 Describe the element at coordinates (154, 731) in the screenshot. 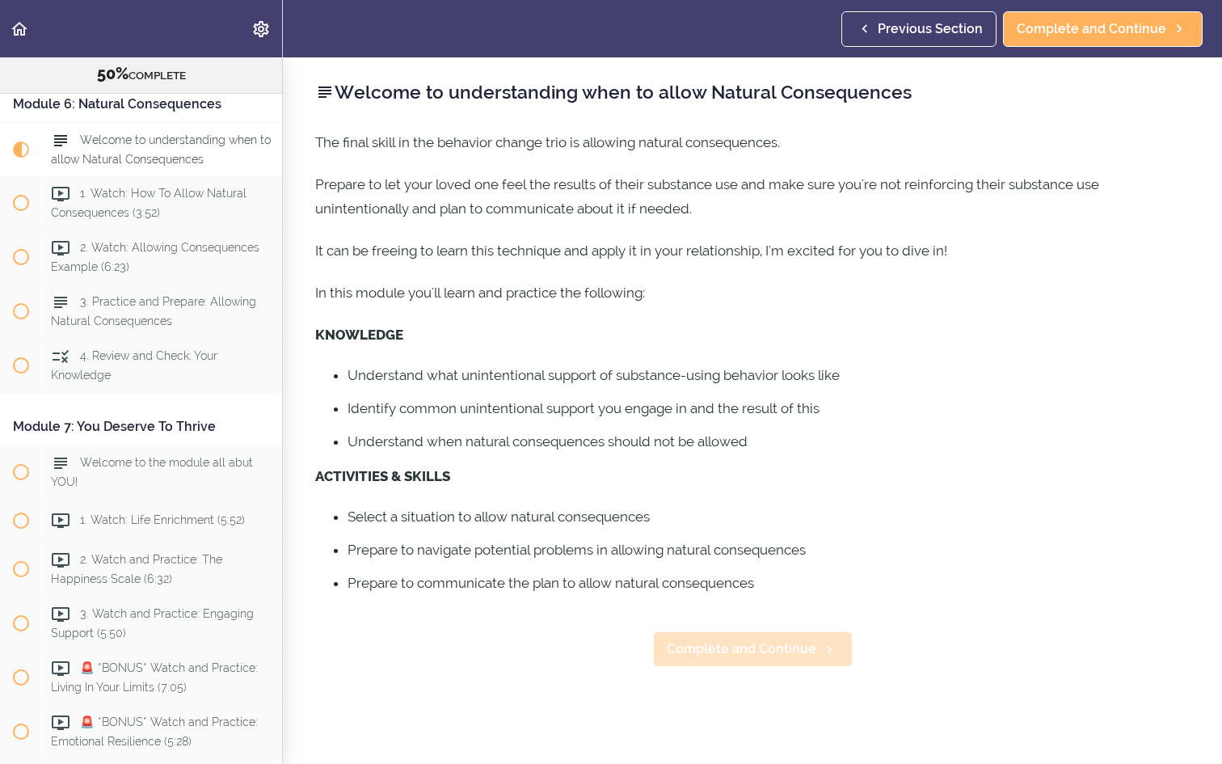

I see `span: 🚨 *BONUS* Watch and Practice: Emotional Resilience (5:28)` at that location.